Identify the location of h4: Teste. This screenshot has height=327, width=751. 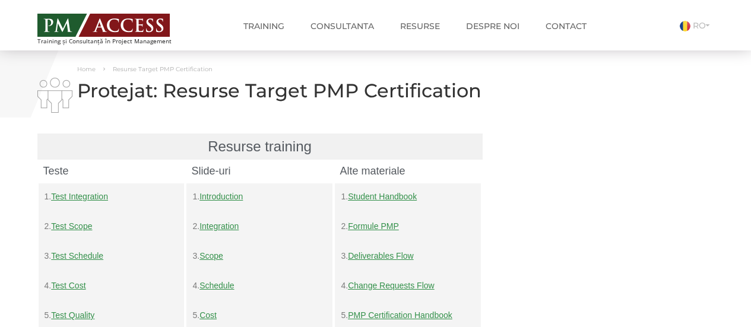
(112, 171).